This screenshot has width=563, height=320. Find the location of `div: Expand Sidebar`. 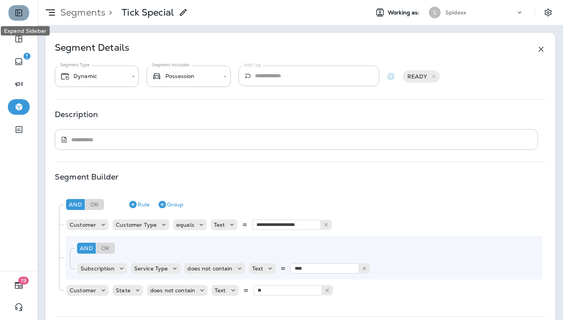

div: Expand Sidebar is located at coordinates (25, 31).